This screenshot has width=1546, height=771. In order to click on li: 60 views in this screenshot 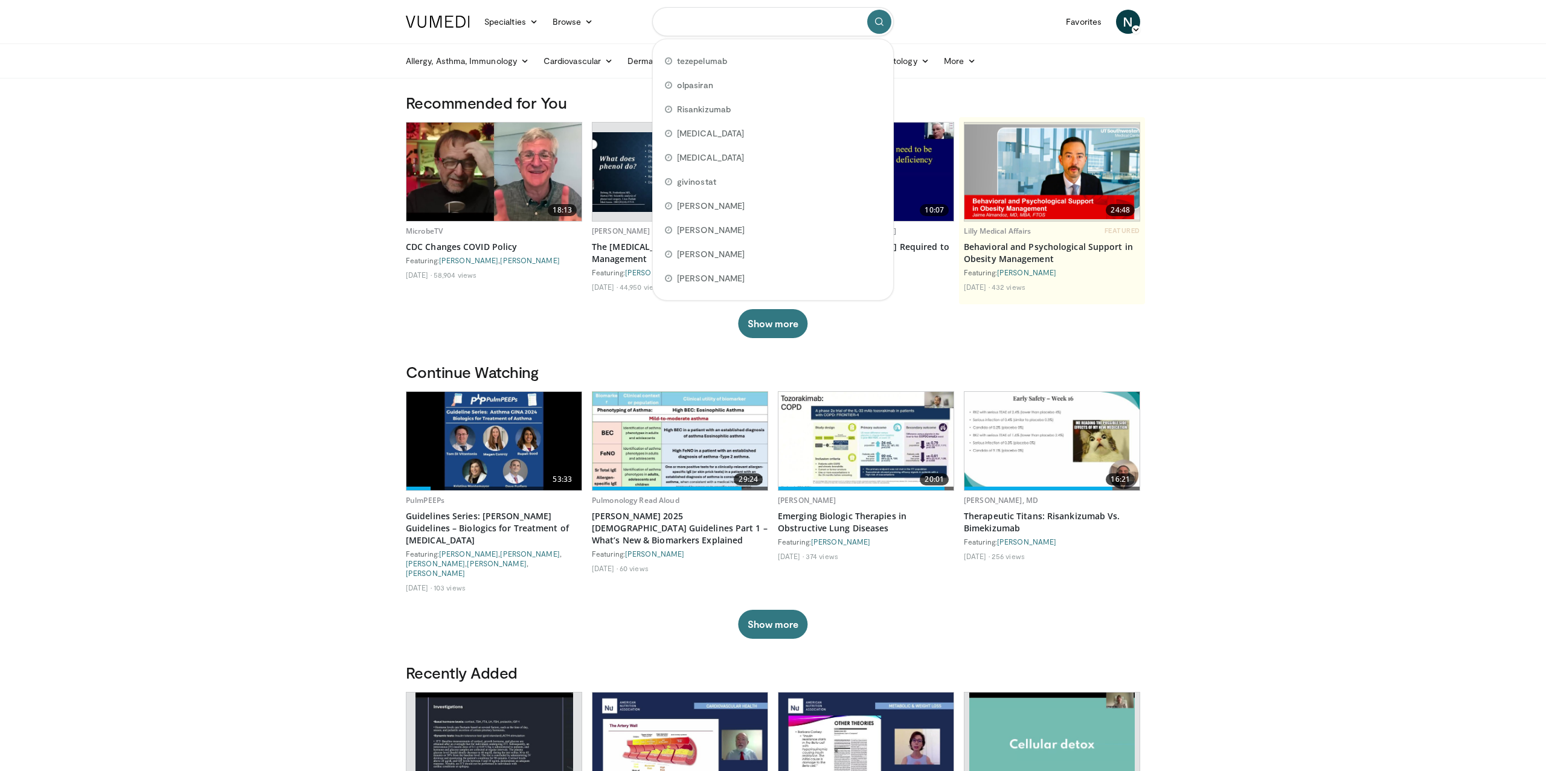, I will do `click(634, 568)`.